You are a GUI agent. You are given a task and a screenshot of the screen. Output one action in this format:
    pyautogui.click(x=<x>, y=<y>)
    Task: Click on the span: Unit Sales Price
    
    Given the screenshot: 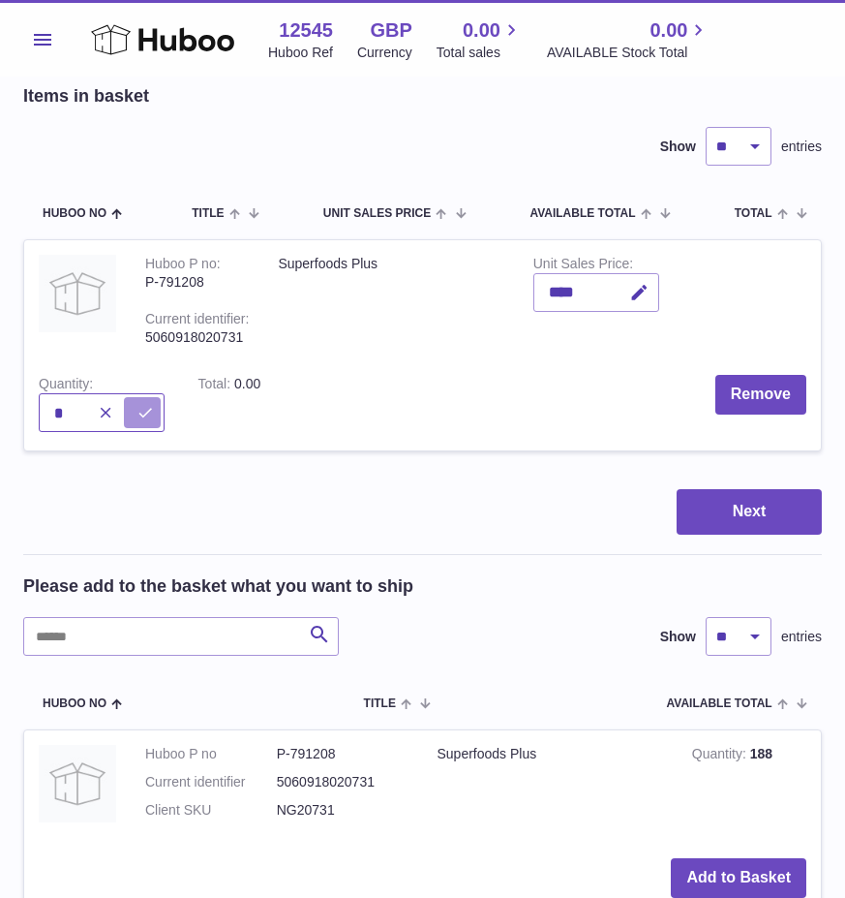 What is the action you would take?
    pyautogui.click(x=377, y=213)
    